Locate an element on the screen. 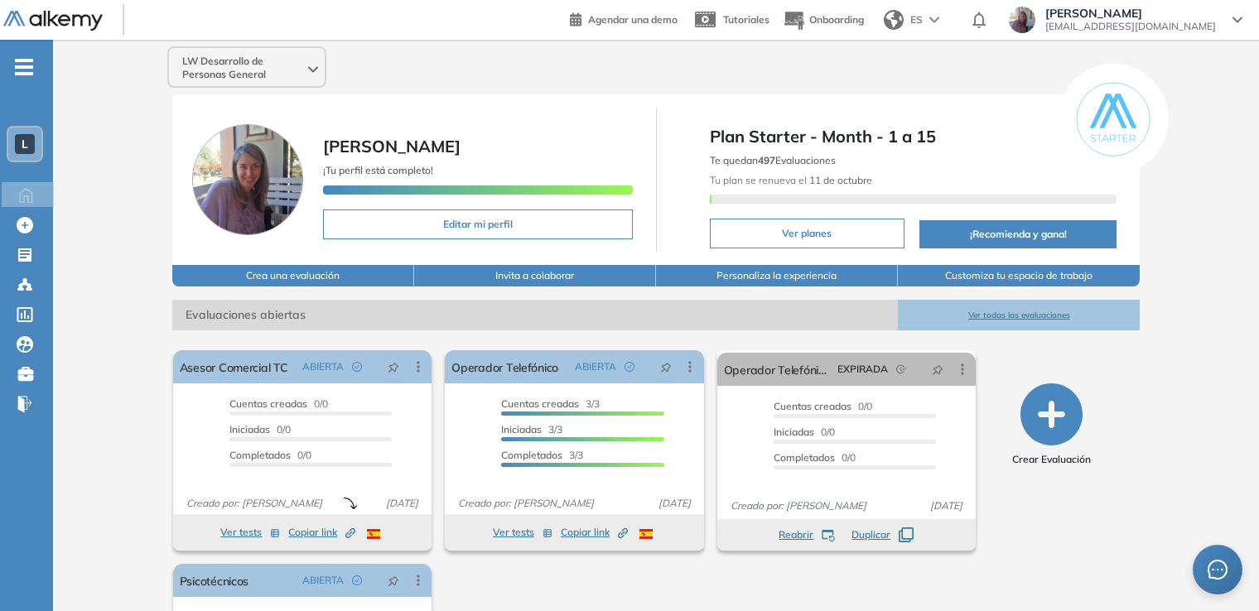 Image resolution: width=1259 pixels, height=611 pixels. b: 497 is located at coordinates (766, 160).